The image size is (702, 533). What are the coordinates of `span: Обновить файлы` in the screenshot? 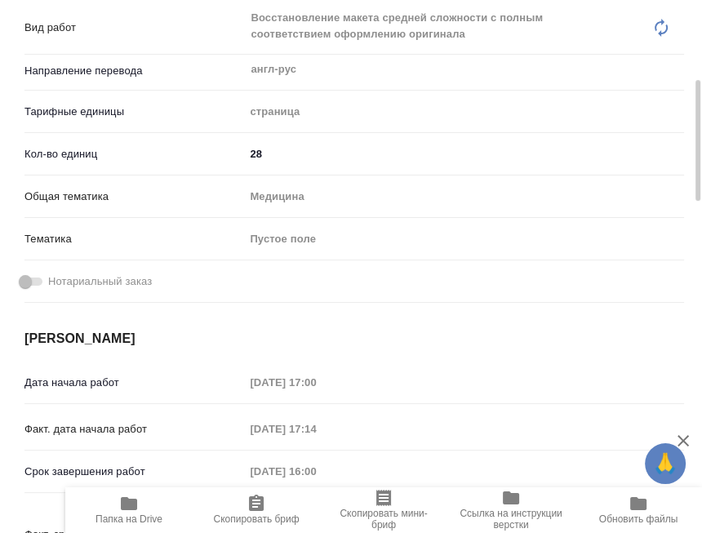 It's located at (639, 519).